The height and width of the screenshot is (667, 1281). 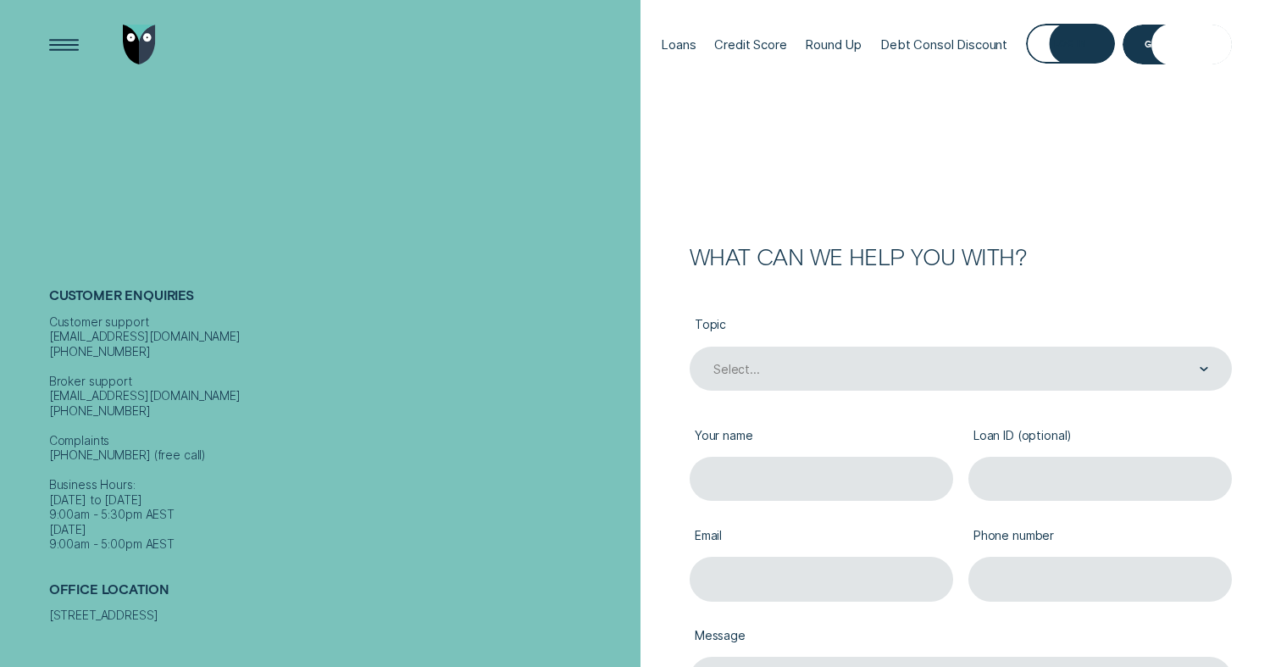 I want to click on div: Select..., so click(x=736, y=369).